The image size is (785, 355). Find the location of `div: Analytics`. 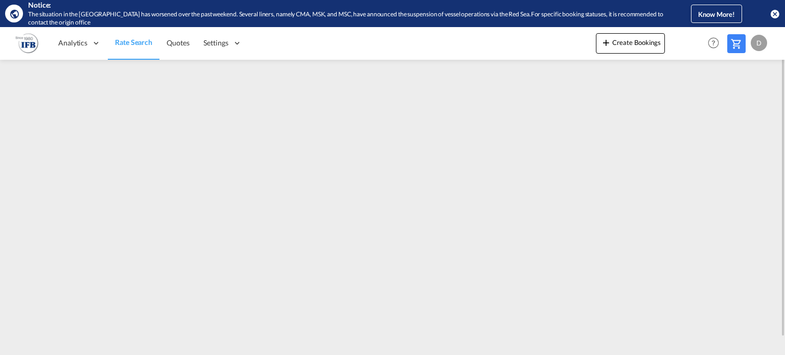

div: Analytics is located at coordinates (79, 43).